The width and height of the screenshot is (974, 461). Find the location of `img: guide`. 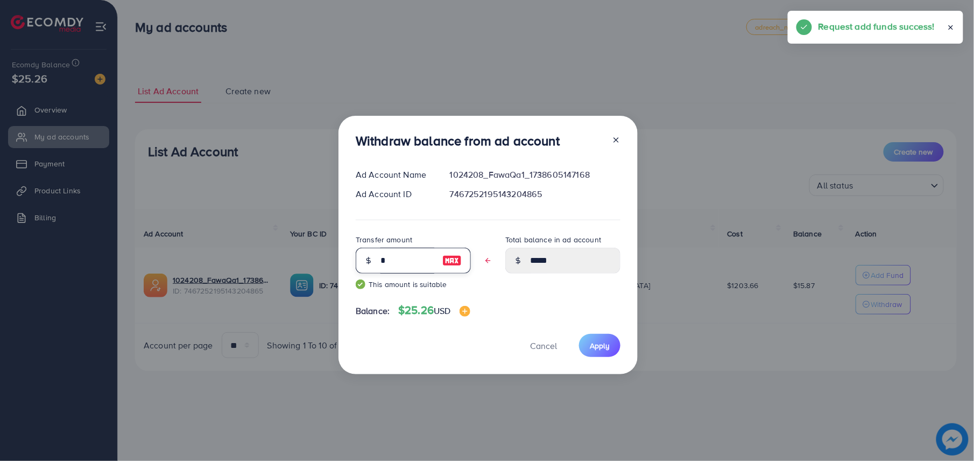

img: guide is located at coordinates (361, 284).